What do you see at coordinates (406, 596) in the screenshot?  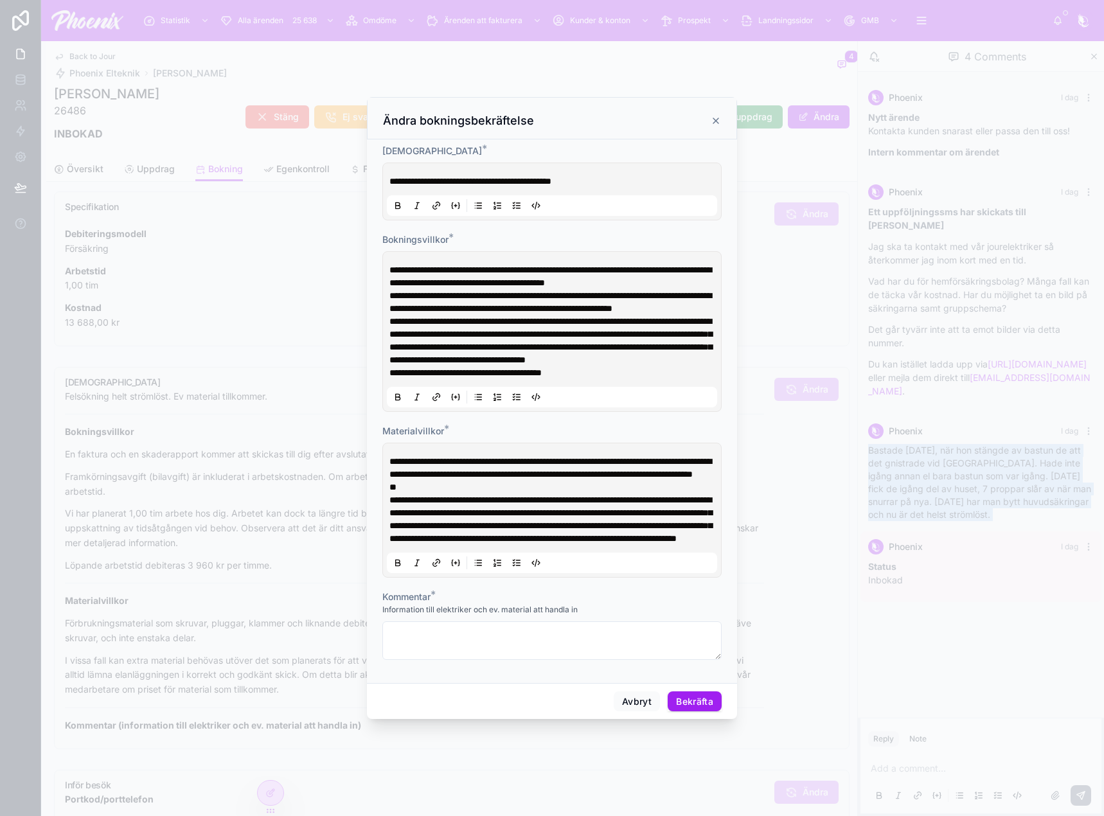 I see `span: Kommentar` at bounding box center [406, 596].